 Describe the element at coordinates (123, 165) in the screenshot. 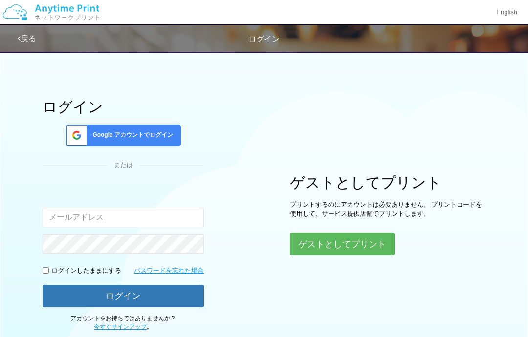

I see `div: または` at that location.